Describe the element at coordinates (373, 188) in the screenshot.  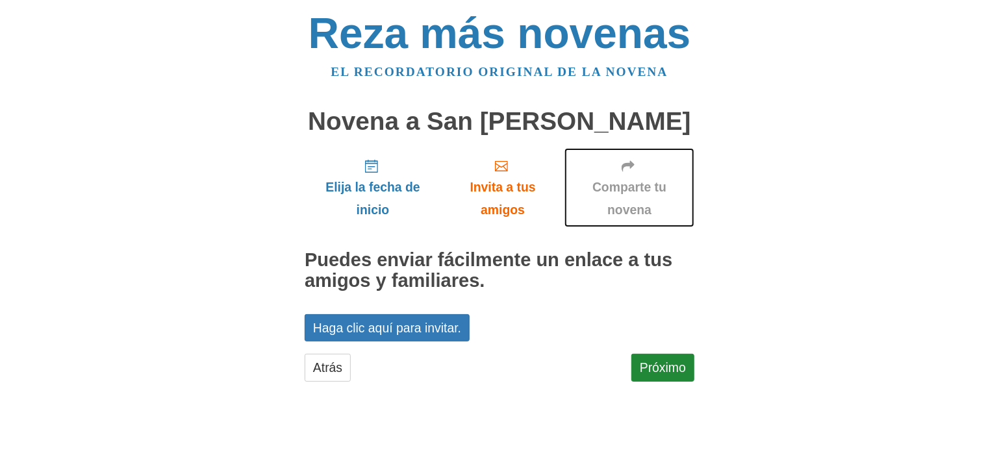
I see `a: Elija la fecha de inicio` at that location.